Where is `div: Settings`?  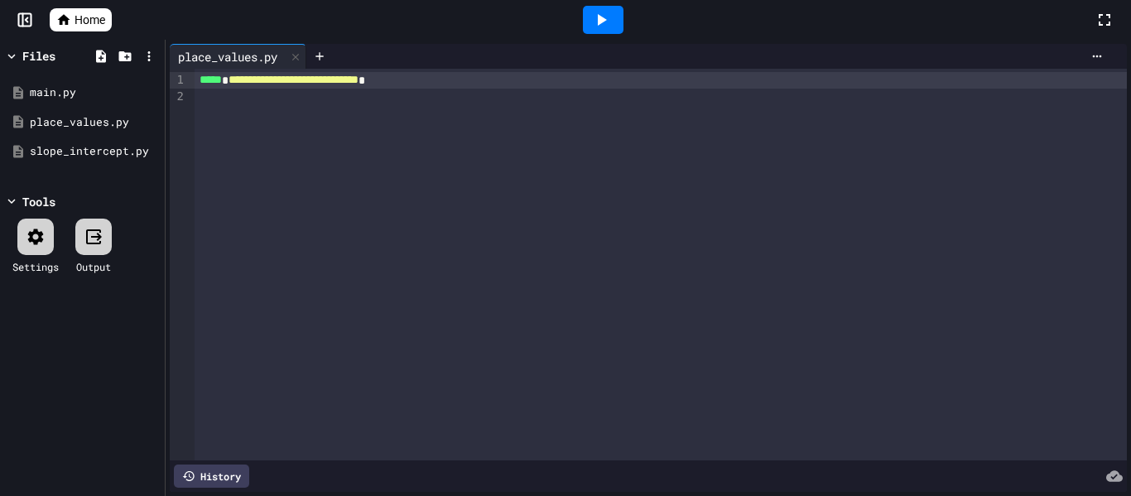 div: Settings is located at coordinates (36, 267).